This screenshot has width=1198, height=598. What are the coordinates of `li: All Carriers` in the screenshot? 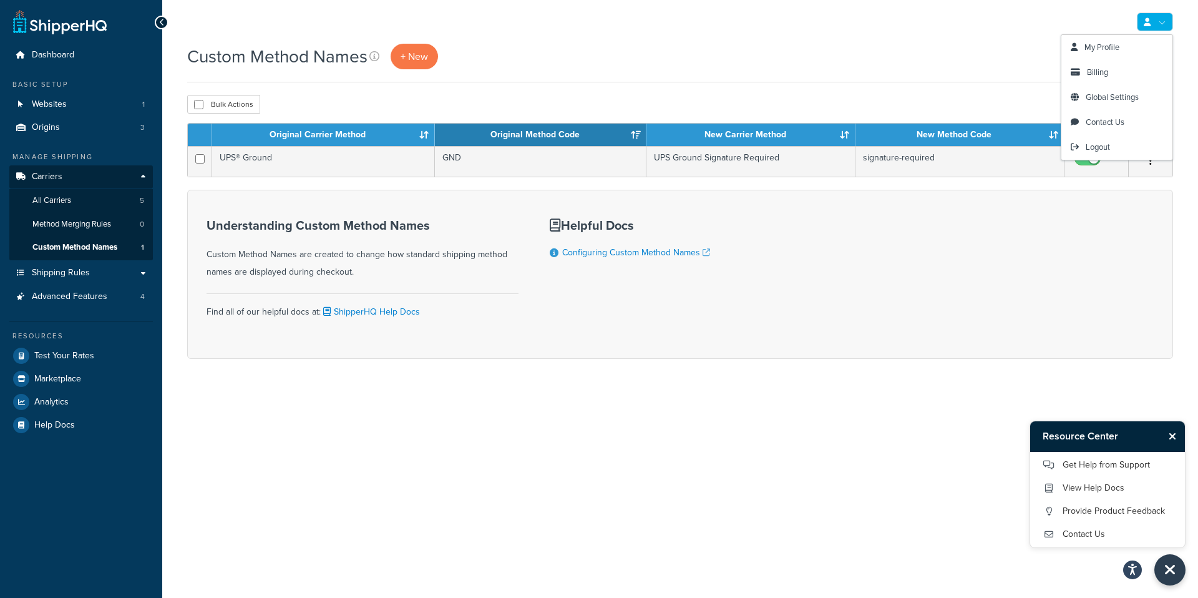 It's located at (81, 200).